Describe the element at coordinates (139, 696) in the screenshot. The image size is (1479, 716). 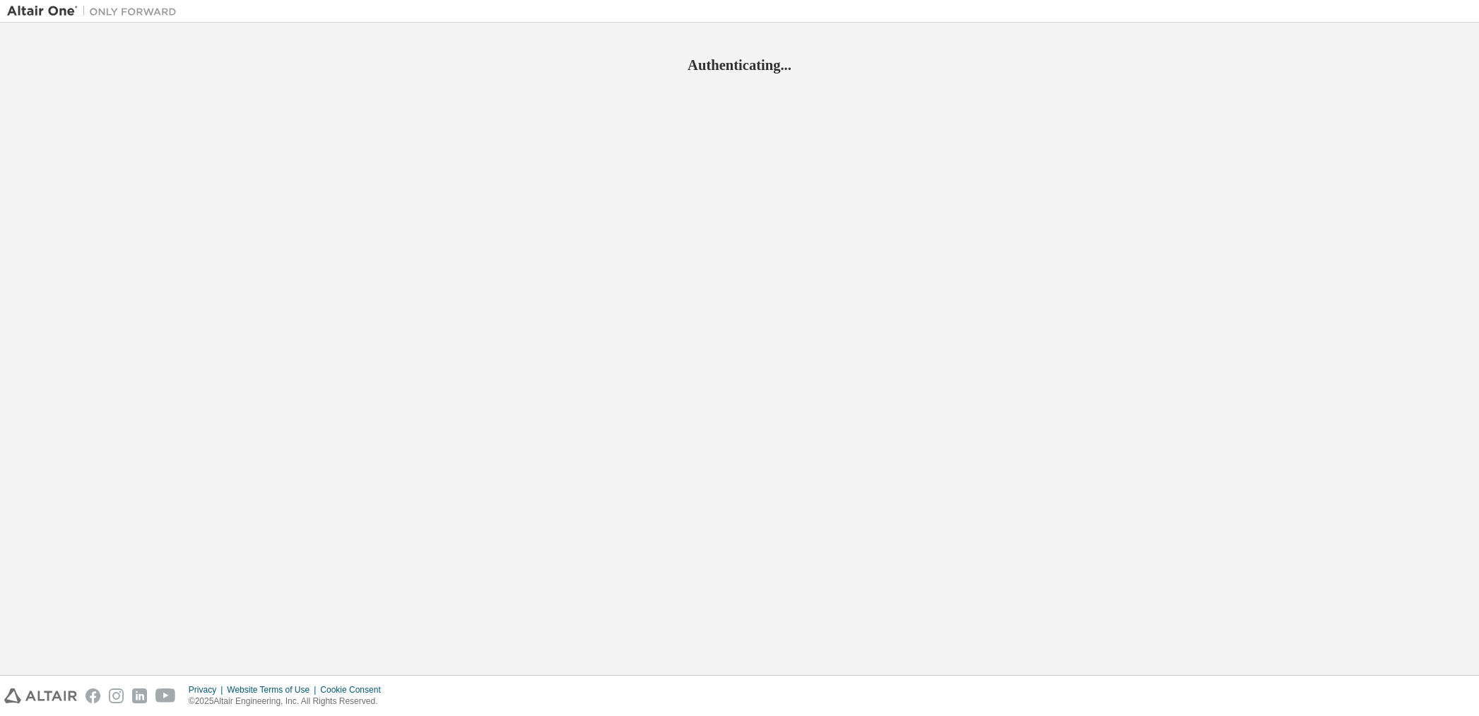
I see `img: linkedin.svg` at that location.